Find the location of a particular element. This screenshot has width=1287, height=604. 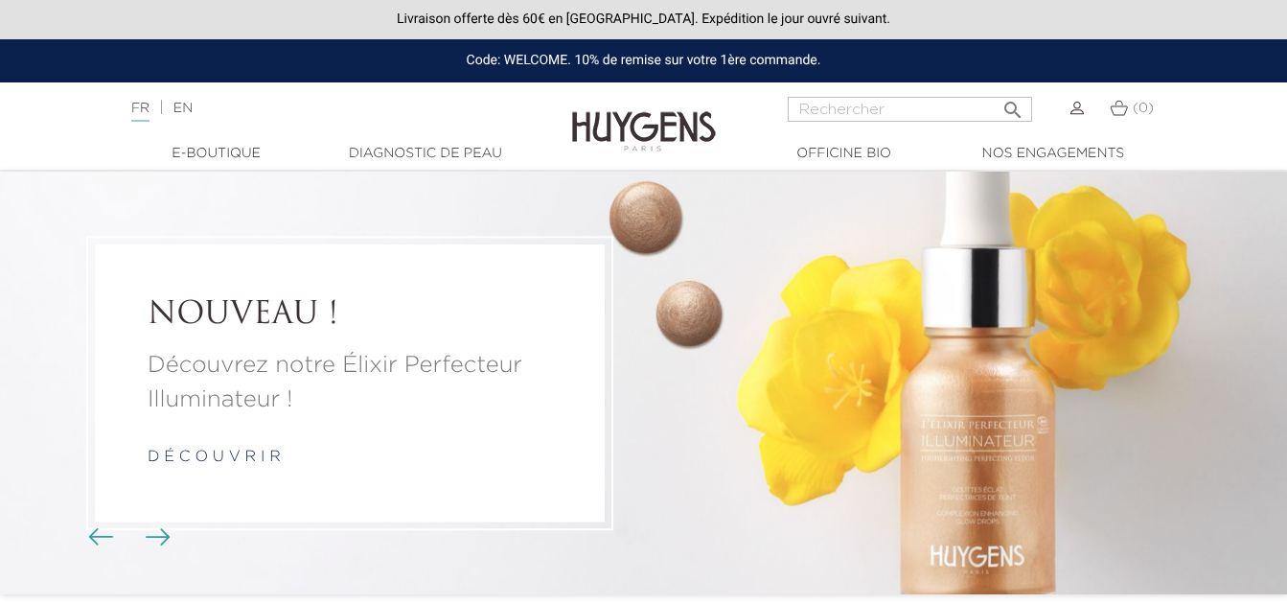

a: Nos engagements is located at coordinates (1053, 153).